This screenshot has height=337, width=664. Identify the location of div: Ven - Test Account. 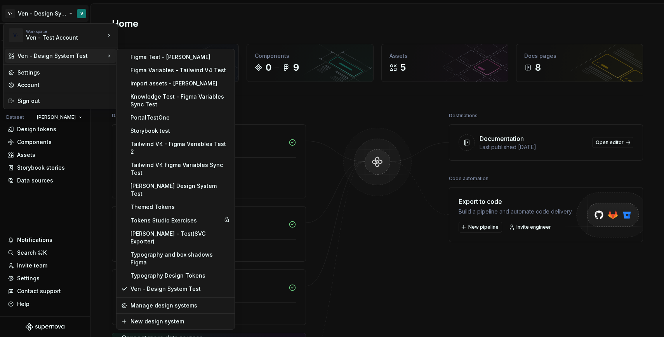
(59, 38).